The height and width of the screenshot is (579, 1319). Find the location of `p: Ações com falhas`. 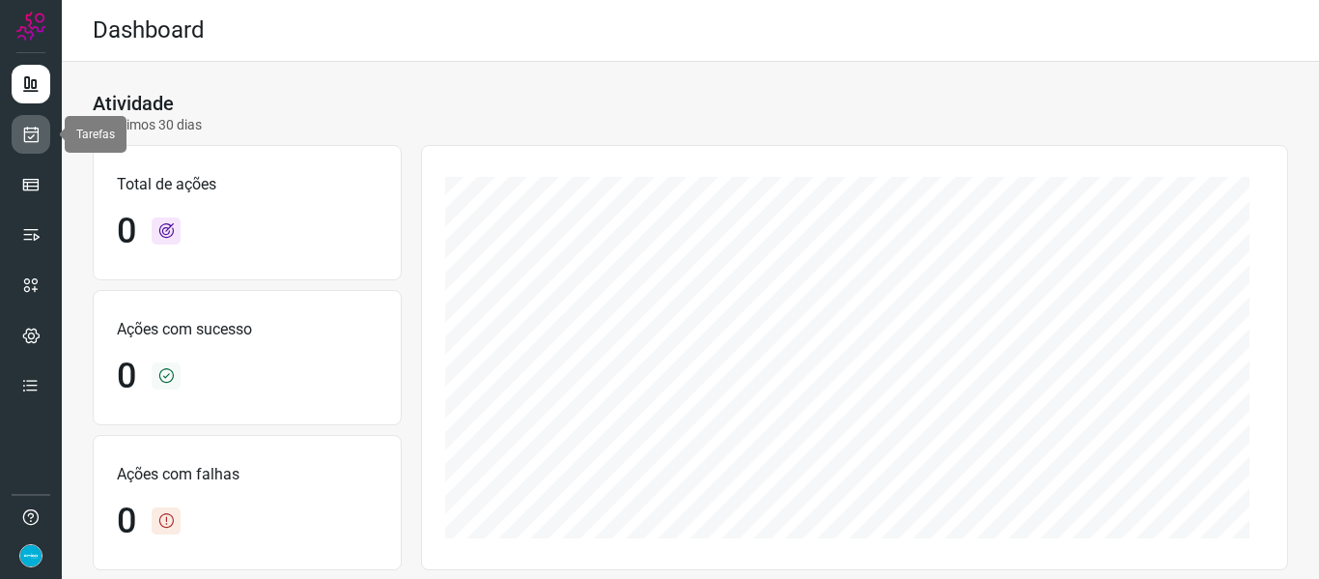

p: Ações com falhas is located at coordinates (247, 474).